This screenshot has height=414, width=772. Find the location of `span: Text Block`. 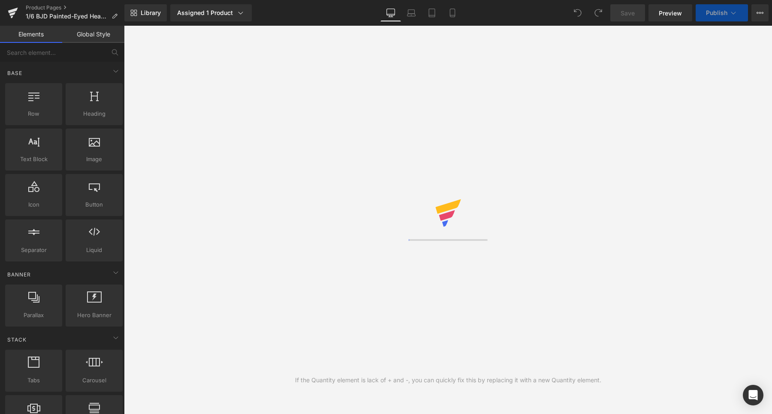

span: Text Block is located at coordinates (33, 159).